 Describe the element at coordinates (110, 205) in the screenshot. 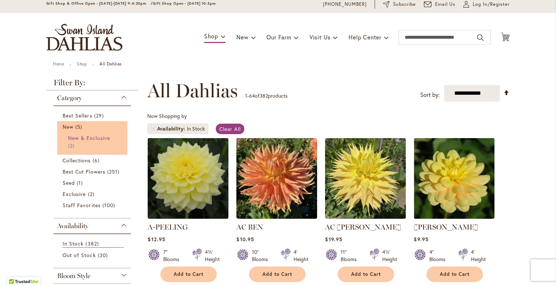

I see `span: 100` at that location.